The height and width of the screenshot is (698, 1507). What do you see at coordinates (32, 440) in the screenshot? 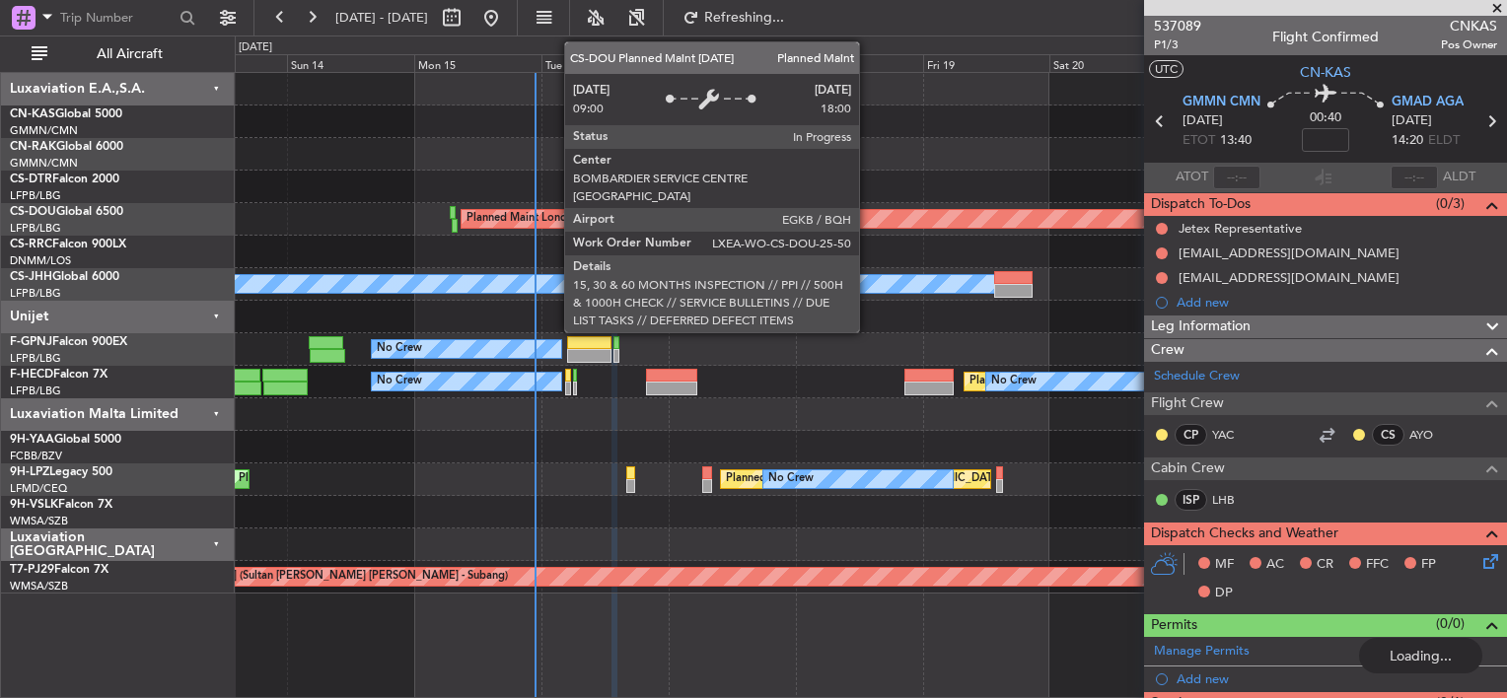
I see `span: 9H-YAA` at bounding box center [32, 440].